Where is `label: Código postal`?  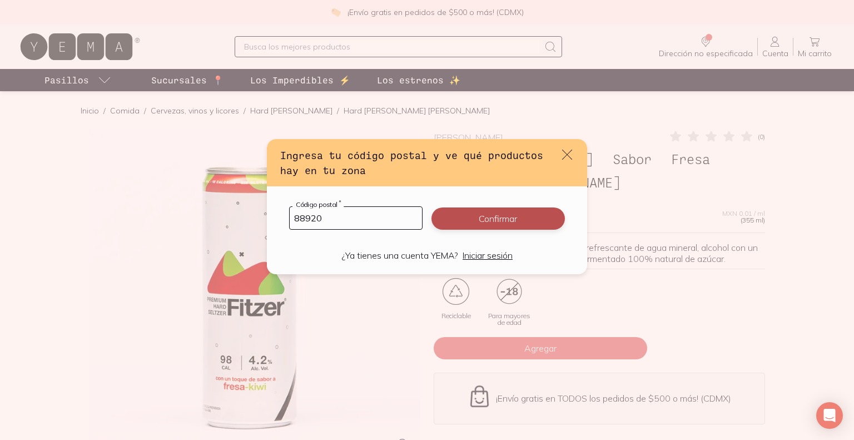 label: Código postal is located at coordinates (318, 203).